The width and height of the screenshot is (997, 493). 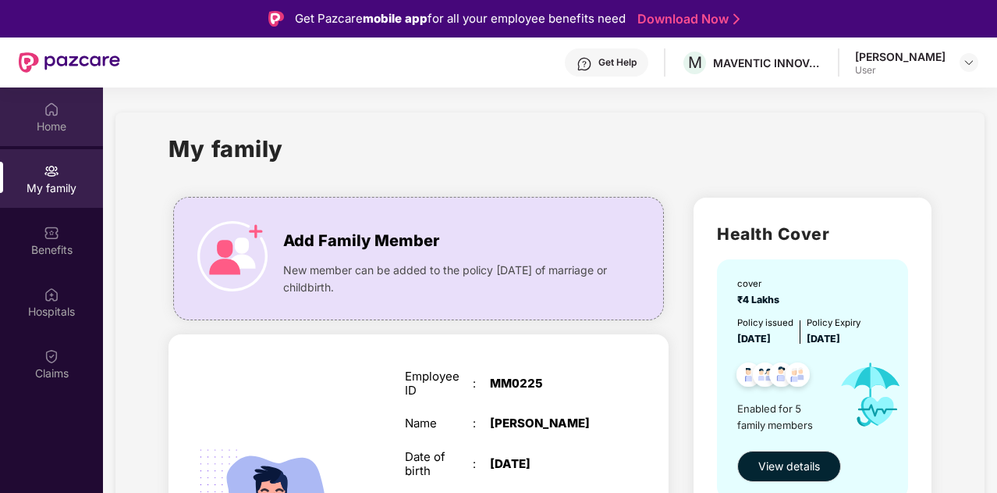 I want to click on span: Enabled for 5 family members, so click(x=782, y=416).